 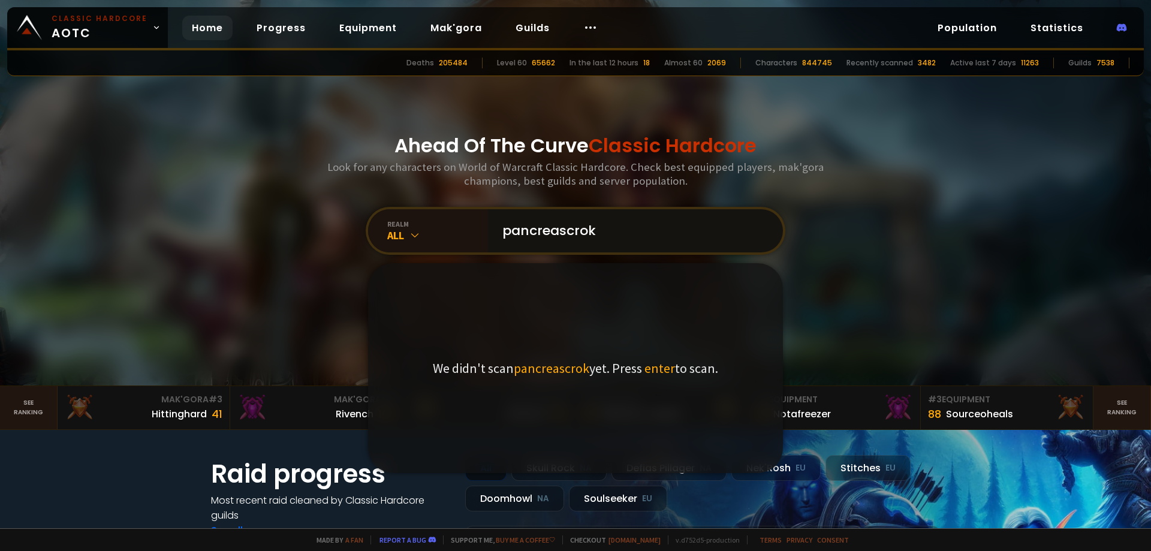 I want to click on h1: Ahead Of The Curve, so click(x=575, y=146).